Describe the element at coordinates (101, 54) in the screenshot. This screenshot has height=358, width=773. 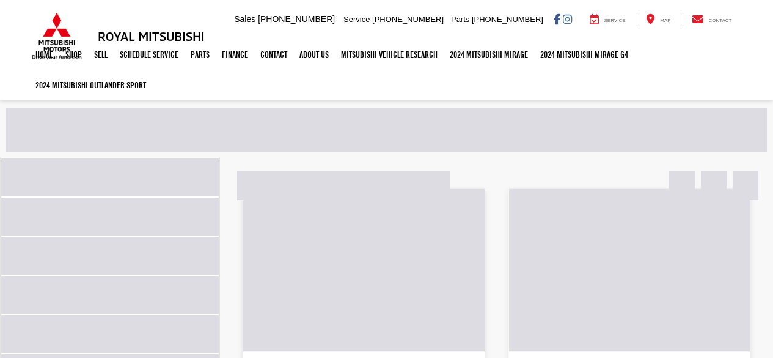
I see `a: Sell` at that location.